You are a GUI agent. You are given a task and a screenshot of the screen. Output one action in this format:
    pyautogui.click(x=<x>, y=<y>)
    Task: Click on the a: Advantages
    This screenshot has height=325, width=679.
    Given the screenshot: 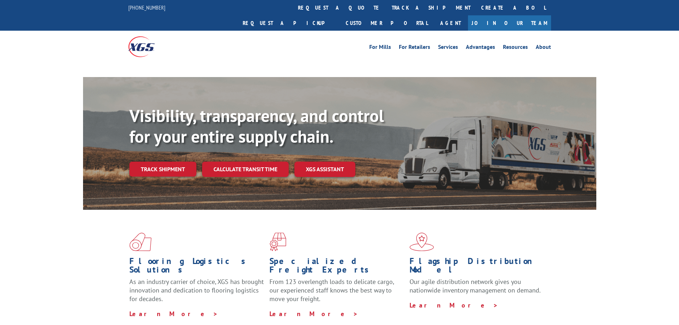 What is the action you would take?
    pyautogui.click(x=480, y=48)
    